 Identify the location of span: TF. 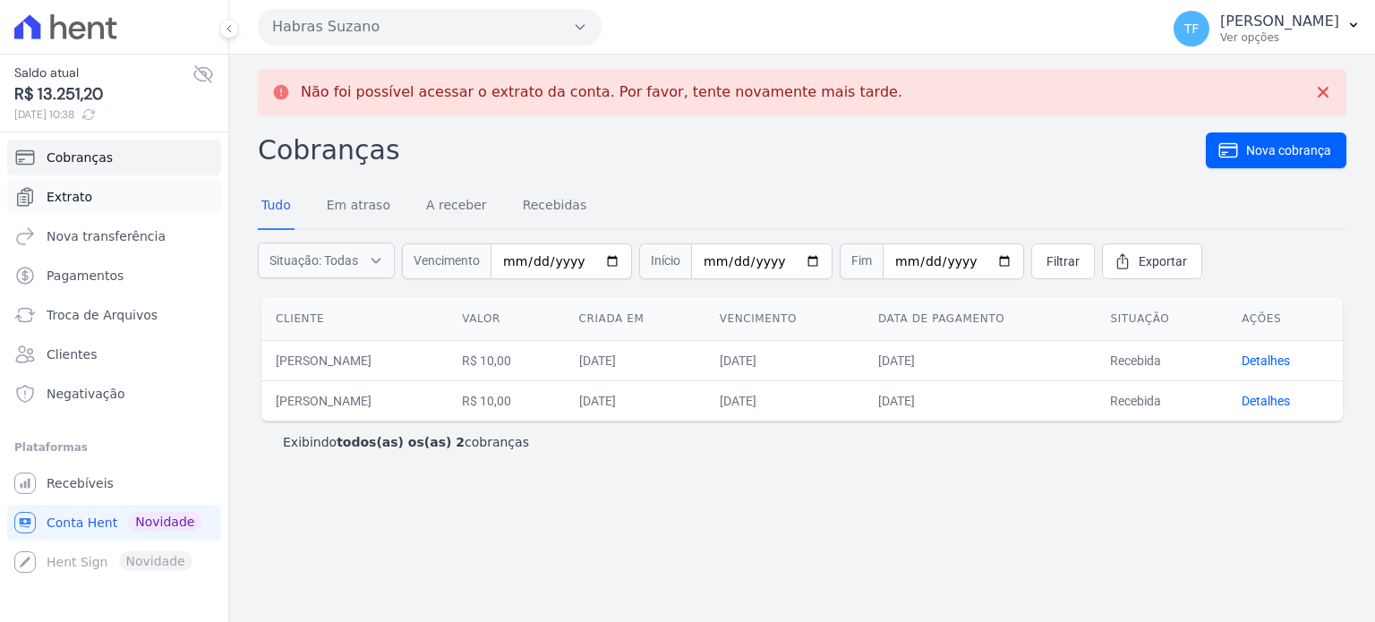
(1191, 29).